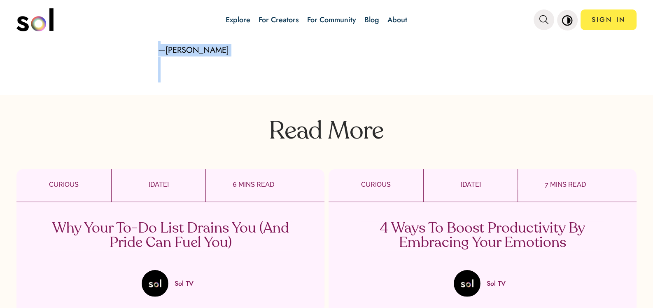  What do you see at coordinates (332, 20) in the screenshot?
I see `a: For Community` at bounding box center [332, 20].